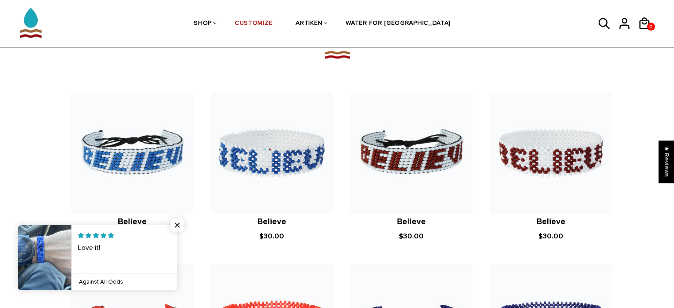 The width and height of the screenshot is (674, 308). I want to click on a: 0, so click(651, 27).